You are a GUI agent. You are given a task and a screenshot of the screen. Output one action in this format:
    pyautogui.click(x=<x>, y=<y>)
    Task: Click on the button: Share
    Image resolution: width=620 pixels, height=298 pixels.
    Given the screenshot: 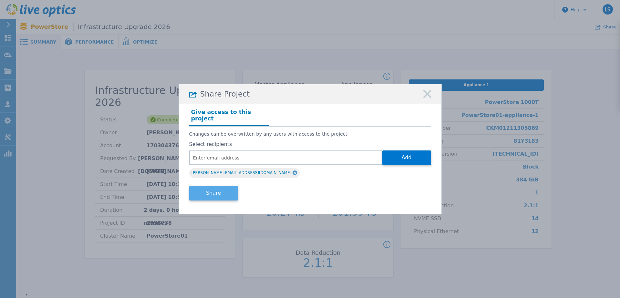 What is the action you would take?
    pyautogui.click(x=214, y=193)
    